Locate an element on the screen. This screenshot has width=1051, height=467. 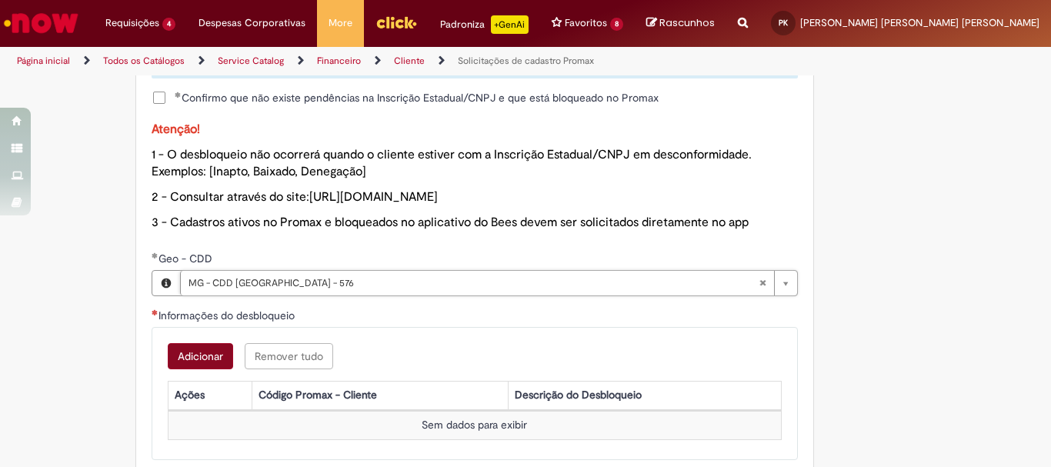
button: Add a row for Informações do desbloqueio is located at coordinates (200, 356).